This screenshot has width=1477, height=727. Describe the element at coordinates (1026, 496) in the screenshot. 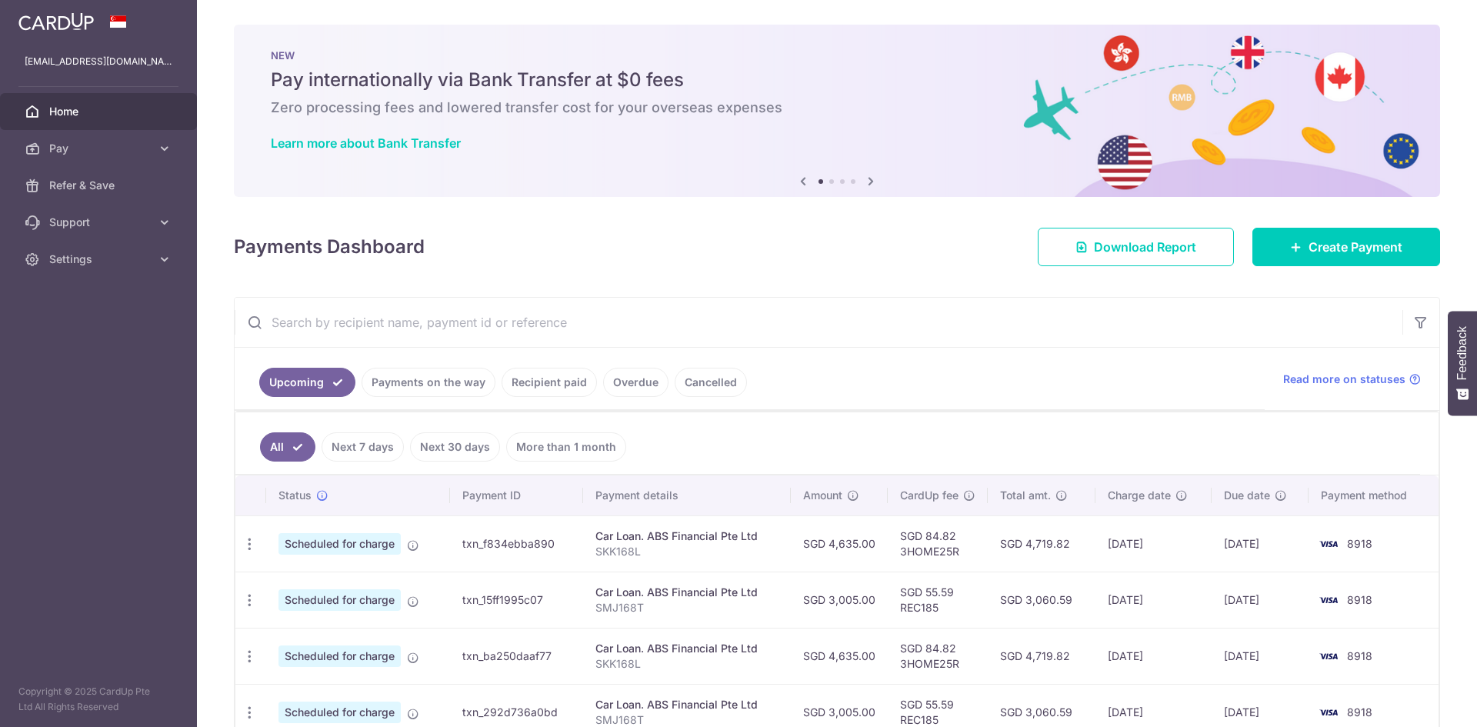

I see `span: Total amt.` at that location.